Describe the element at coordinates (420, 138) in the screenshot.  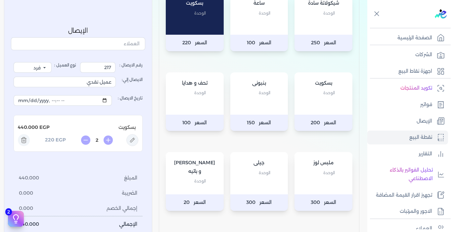
I see `p: نقطة البيع` at that location.